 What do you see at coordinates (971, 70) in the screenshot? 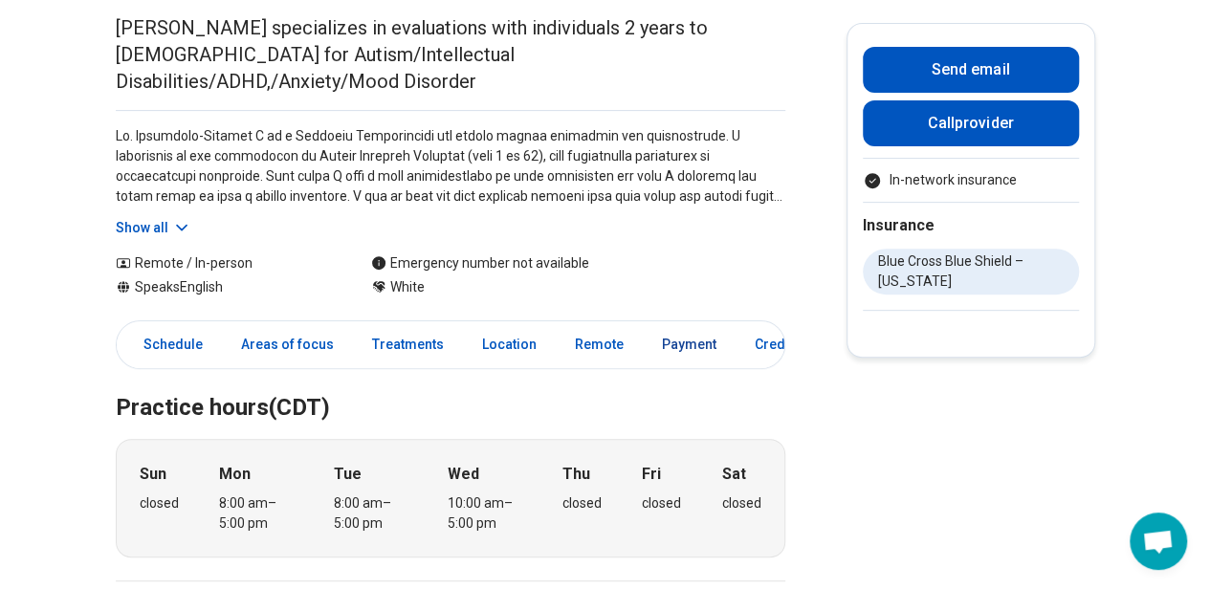
I see `button: Send email` at bounding box center [971, 70].